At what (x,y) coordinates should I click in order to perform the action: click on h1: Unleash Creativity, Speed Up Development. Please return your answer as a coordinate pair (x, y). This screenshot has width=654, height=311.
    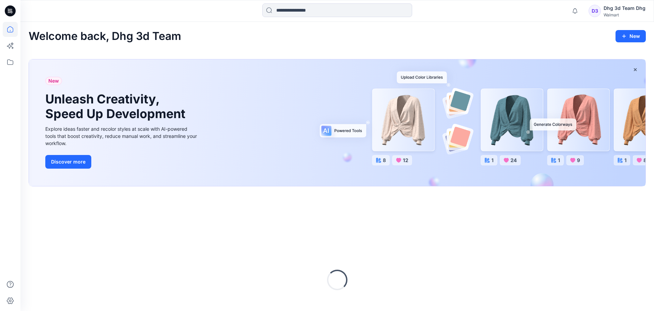
    Looking at the image, I should click on (117, 106).